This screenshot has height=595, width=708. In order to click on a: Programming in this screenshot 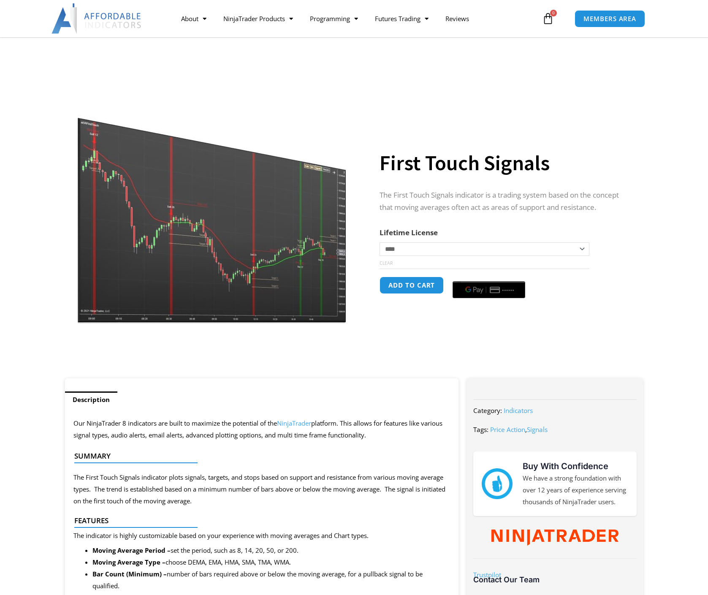, I will do `click(334, 19)`.